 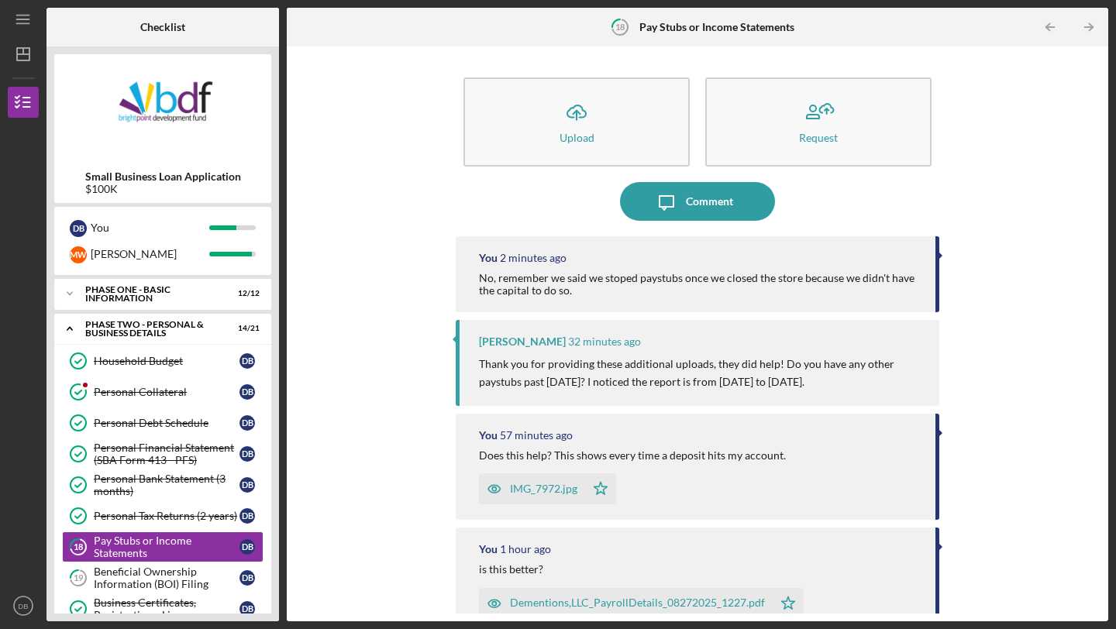 I want to click on a: Personal Tax Returns (2 years)DB, so click(x=163, y=516).